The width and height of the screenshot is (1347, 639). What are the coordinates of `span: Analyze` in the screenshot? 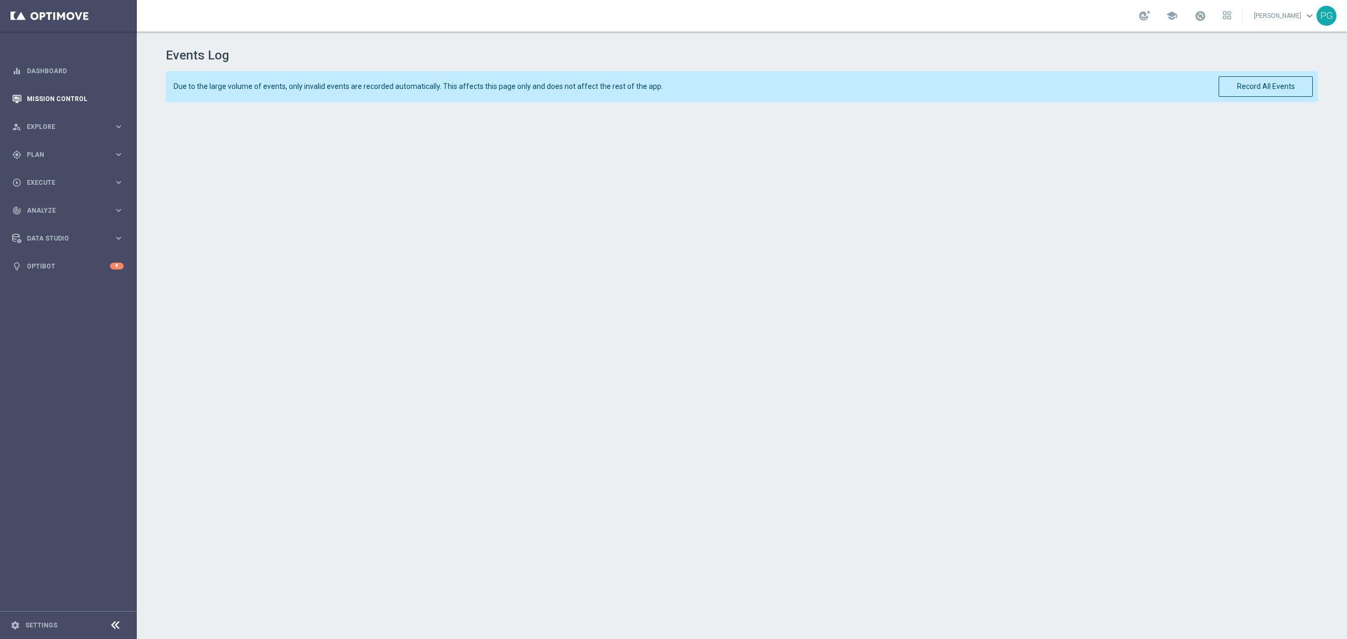 It's located at (70, 211).